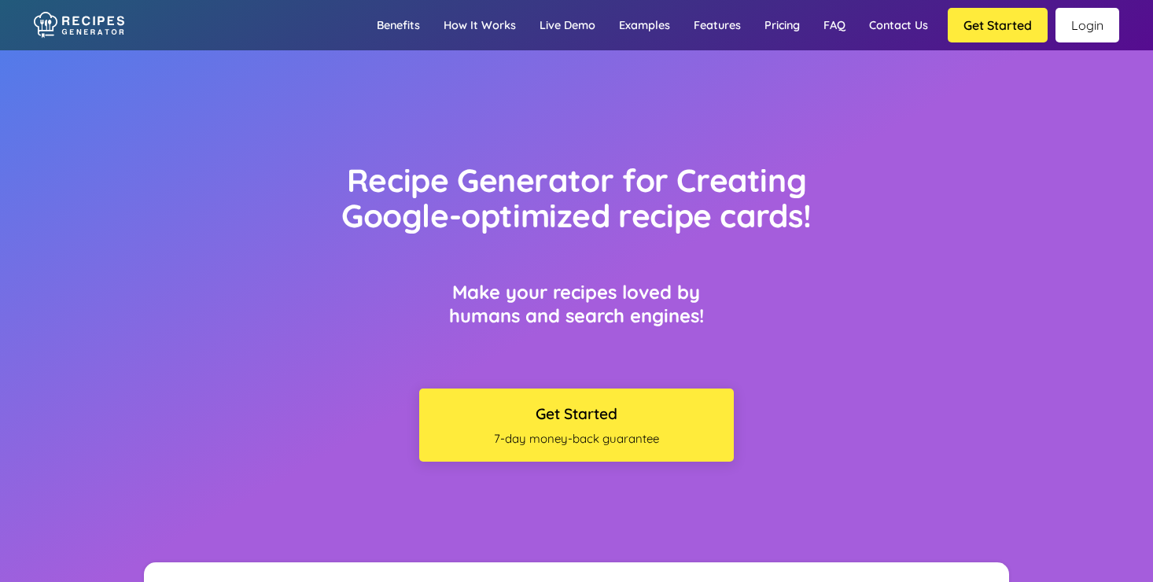  Describe the element at coordinates (898, 25) in the screenshot. I see `a: Contact us` at that location.